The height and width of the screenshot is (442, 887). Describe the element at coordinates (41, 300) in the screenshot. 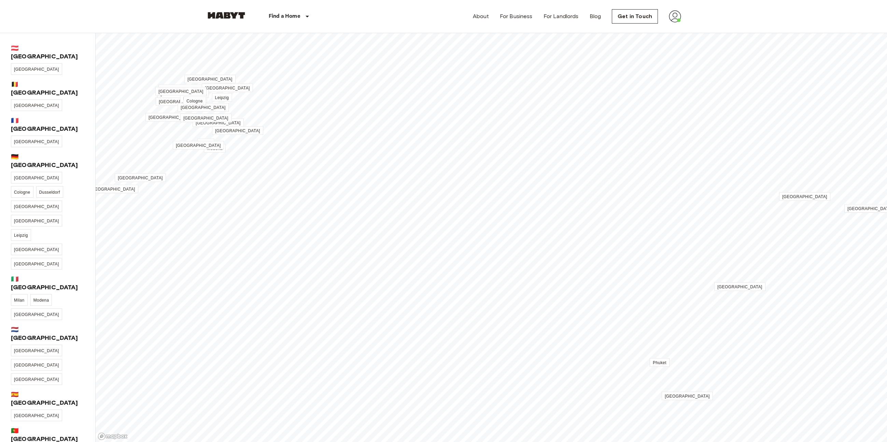

I see `span: Modena` at that location.